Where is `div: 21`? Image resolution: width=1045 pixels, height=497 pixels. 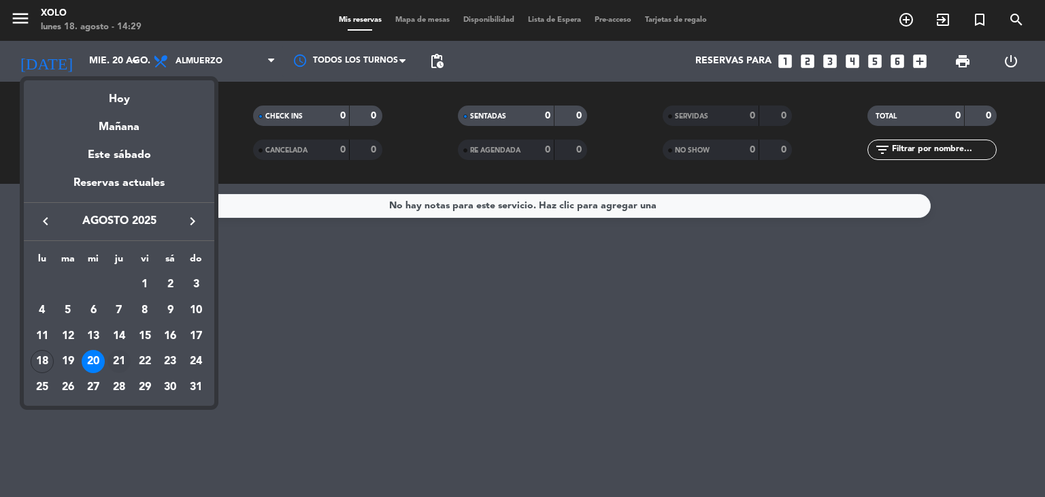 div: 21 is located at coordinates (119, 361).